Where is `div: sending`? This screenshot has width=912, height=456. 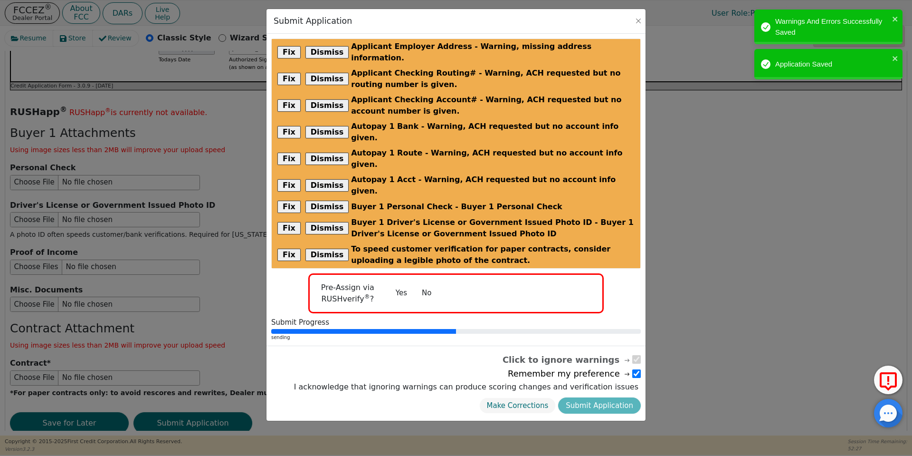 div: sending is located at coordinates (456, 337).